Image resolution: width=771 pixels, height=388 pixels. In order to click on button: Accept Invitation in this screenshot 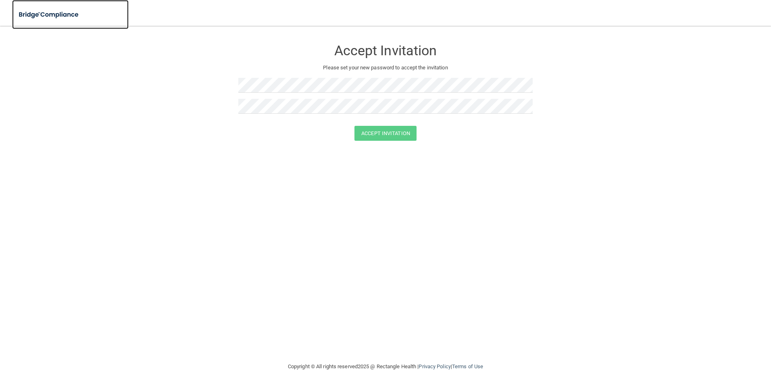, I will do `click(386, 133)`.